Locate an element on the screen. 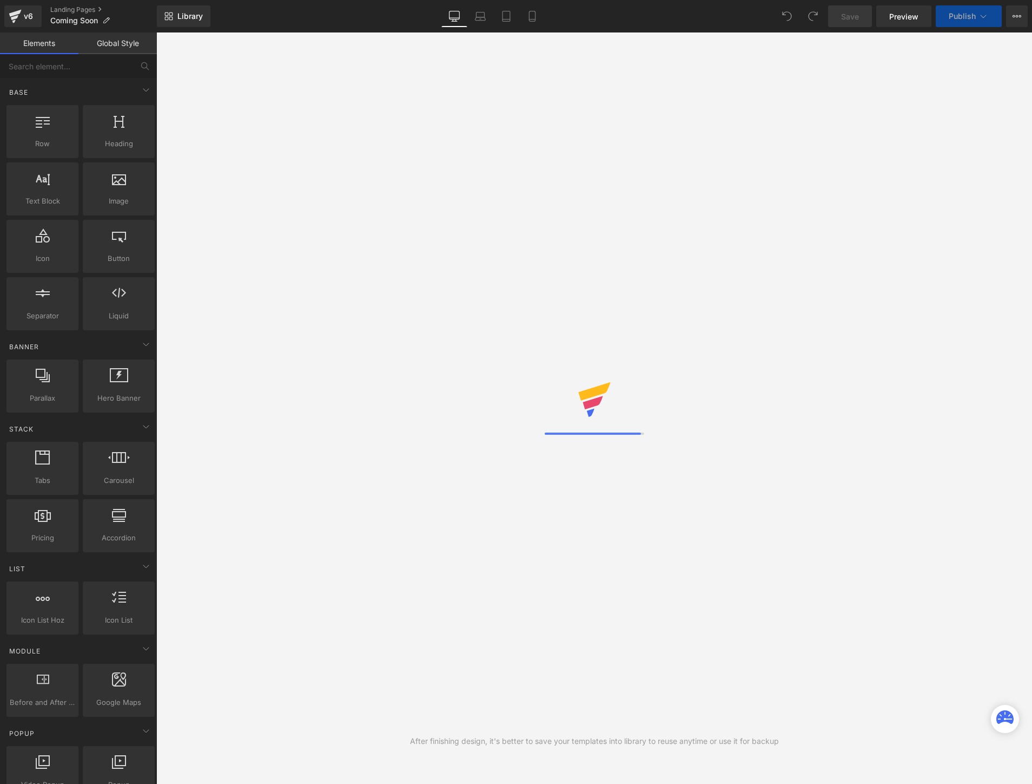  a: Tablet is located at coordinates (506, 16).